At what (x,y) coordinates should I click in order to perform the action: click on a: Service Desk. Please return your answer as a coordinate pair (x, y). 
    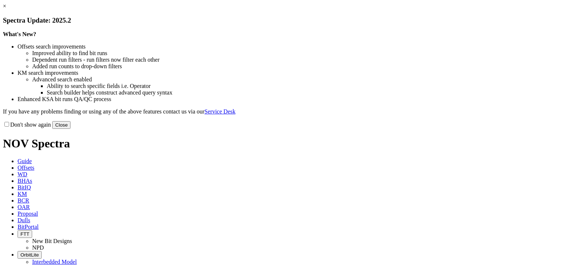
    Looking at the image, I should click on (220, 111).